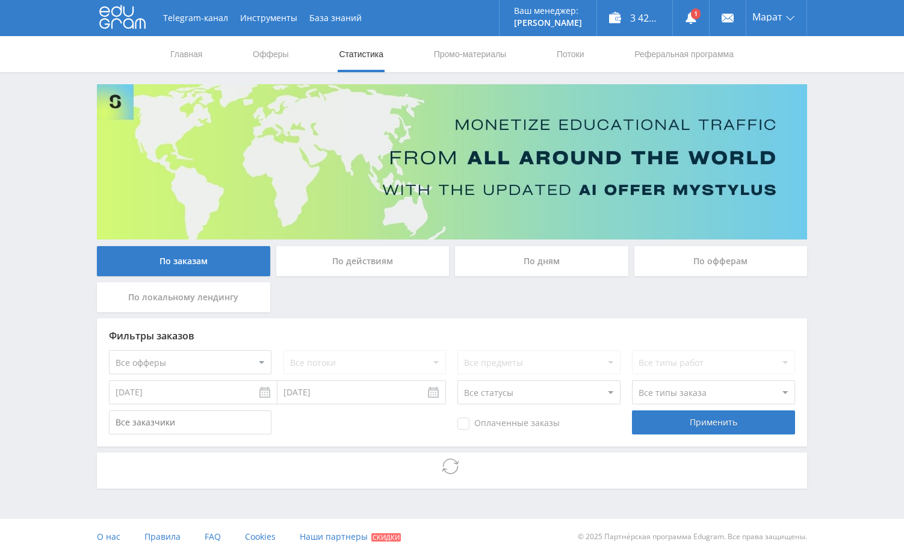 Image resolution: width=904 pixels, height=553 pixels. I want to click on a: Потоки, so click(571, 54).